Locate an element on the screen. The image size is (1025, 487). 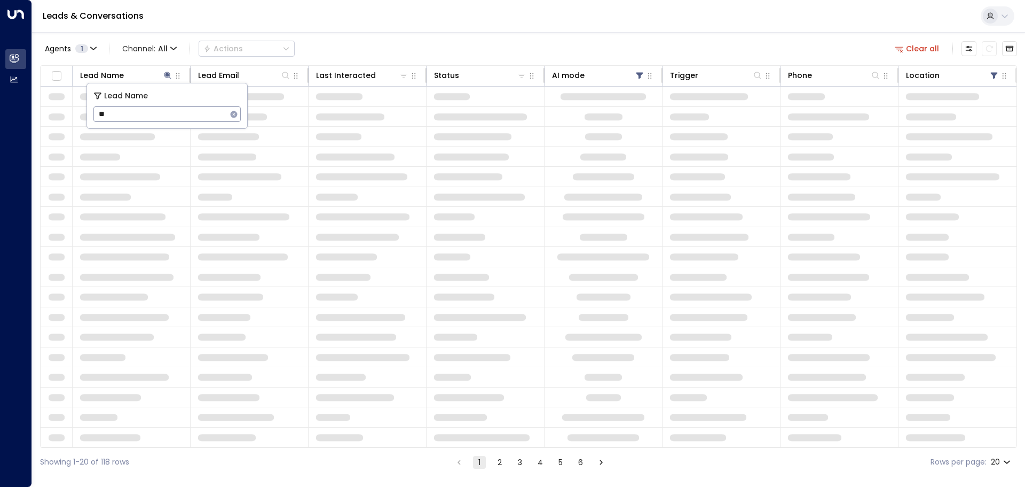
div: 20 is located at coordinates (1002, 461).